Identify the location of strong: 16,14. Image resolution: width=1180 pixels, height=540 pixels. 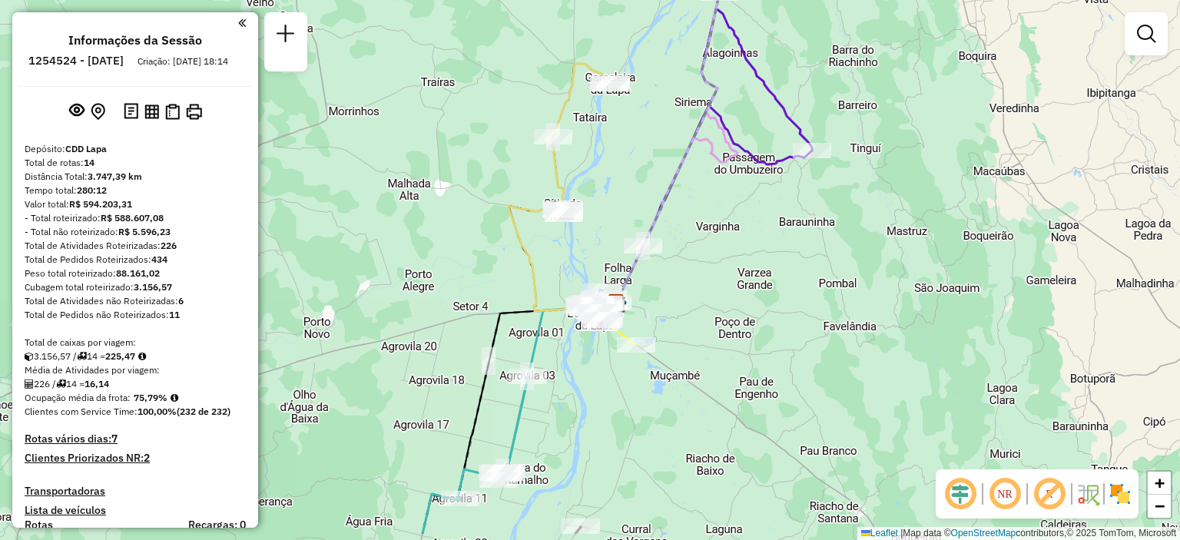
(97, 383).